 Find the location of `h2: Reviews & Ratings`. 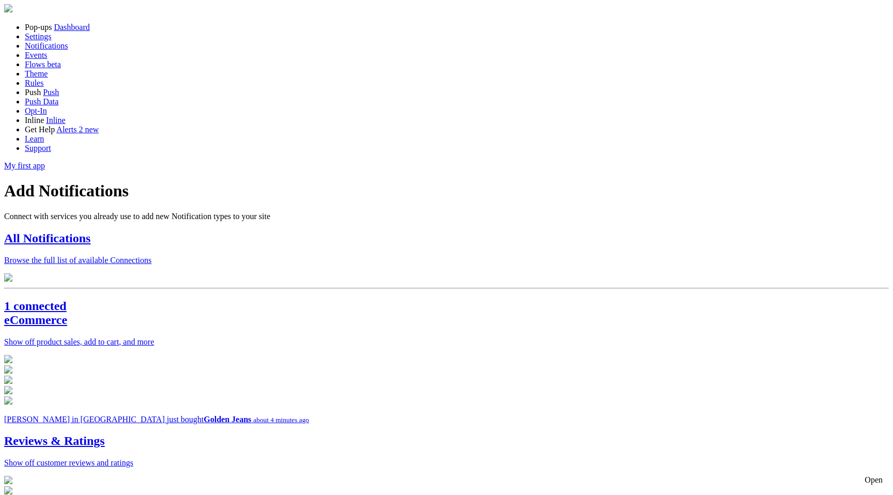

h2: Reviews & Ratings is located at coordinates (446, 441).